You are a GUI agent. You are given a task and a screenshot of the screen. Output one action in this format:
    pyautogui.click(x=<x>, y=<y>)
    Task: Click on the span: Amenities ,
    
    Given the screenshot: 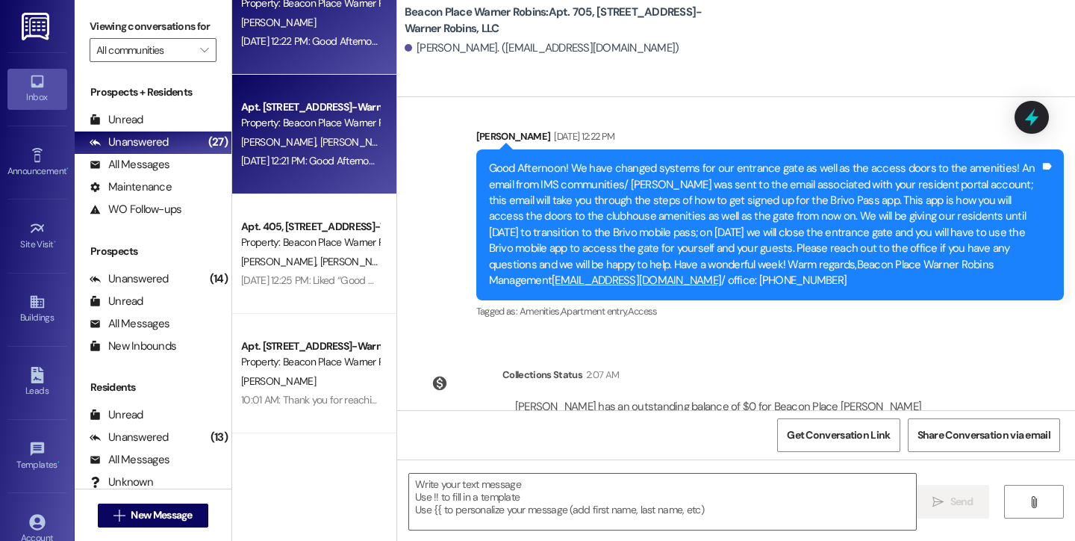 What is the action you would take?
    pyautogui.click(x=541, y=311)
    